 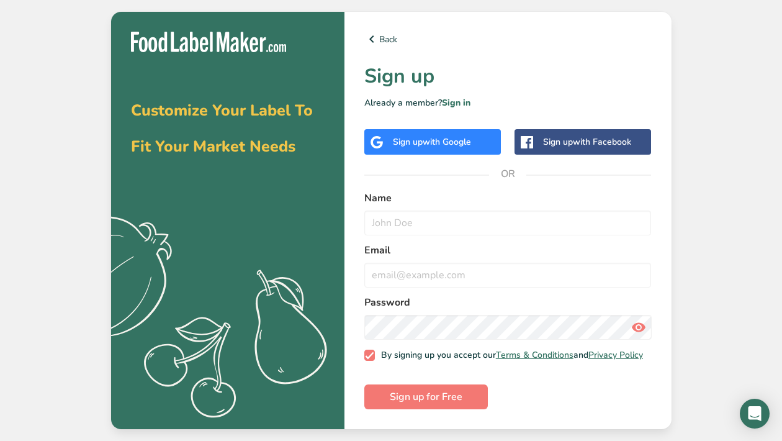 I want to click on a: Privacy Policy, so click(x=616, y=354).